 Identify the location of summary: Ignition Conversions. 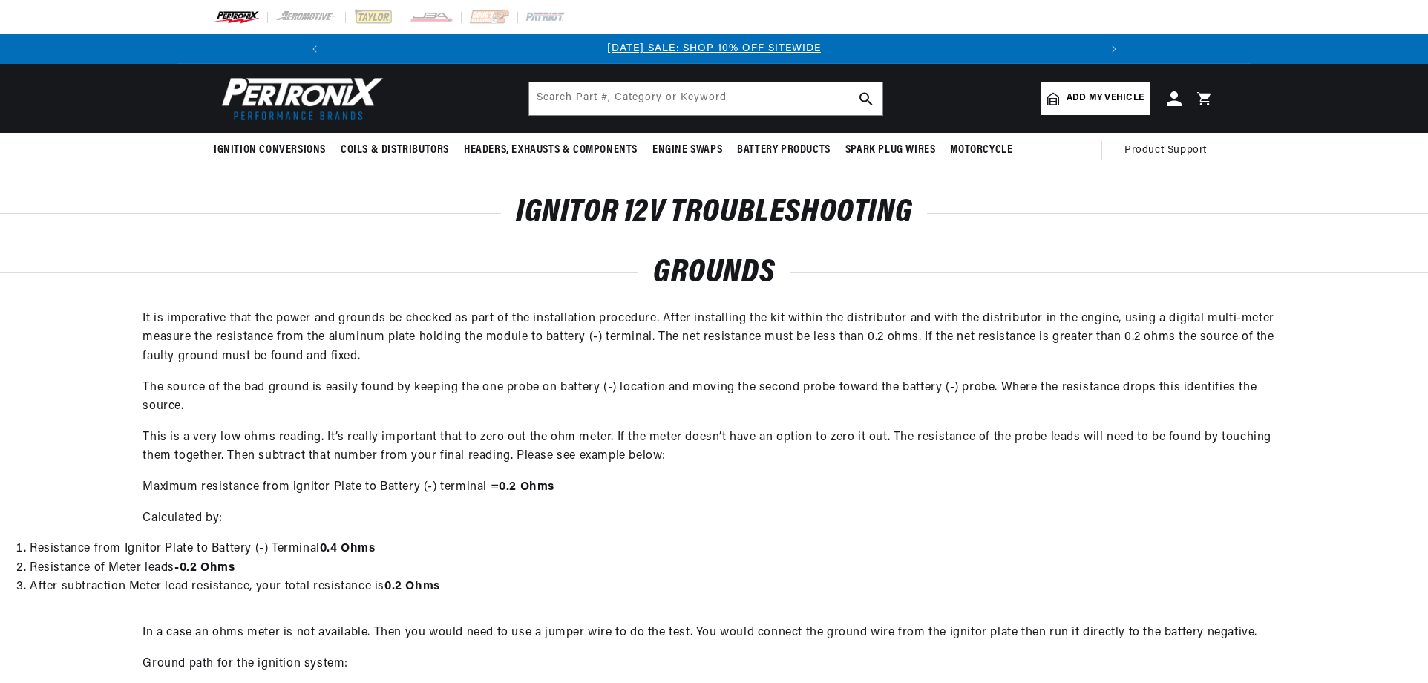
(273, 150).